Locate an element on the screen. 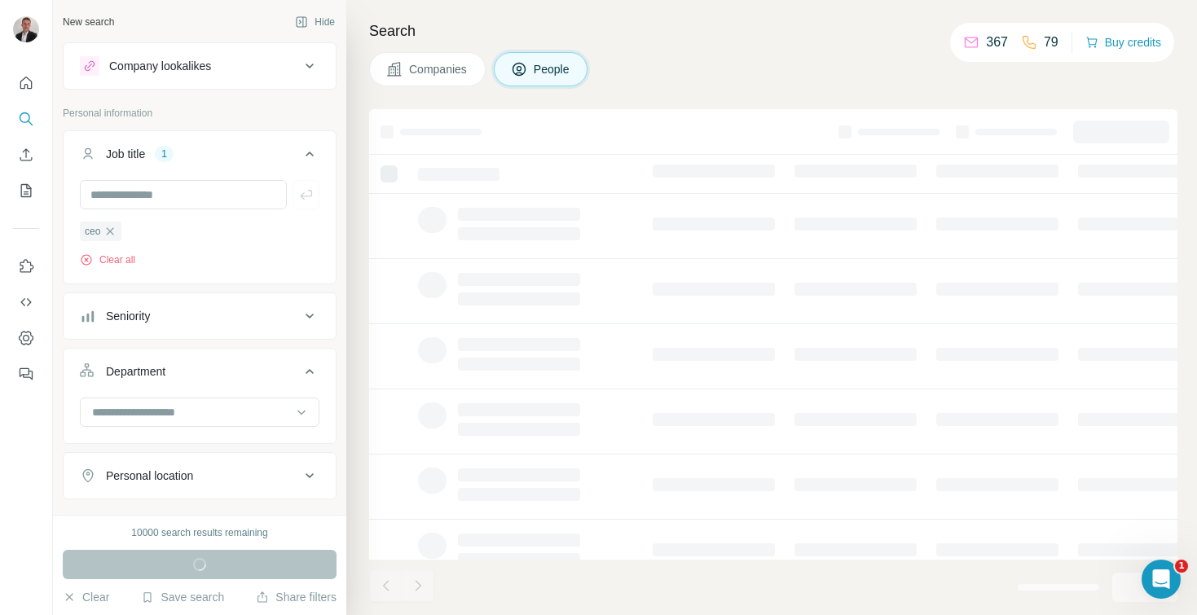 This screenshot has height=615, width=1197. button: Quick start is located at coordinates (26, 83).